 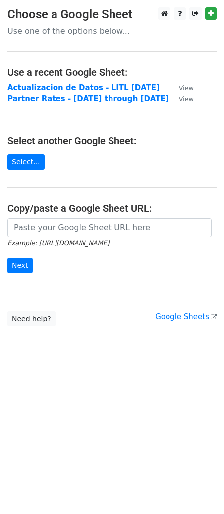 I want to click on h4: Use a recent Google Sheet:, so click(x=112, y=72).